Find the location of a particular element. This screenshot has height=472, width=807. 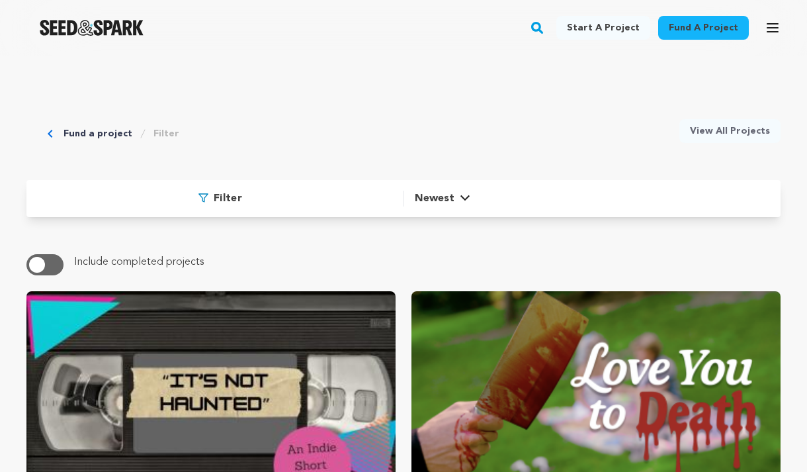

span: Filter is located at coordinates (228, 199).